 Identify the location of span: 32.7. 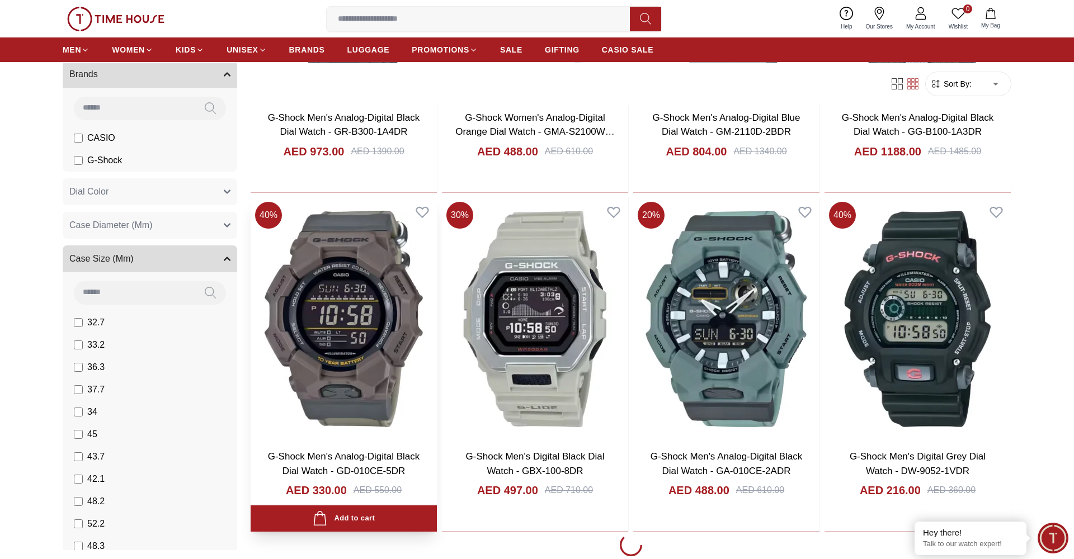
(96, 323).